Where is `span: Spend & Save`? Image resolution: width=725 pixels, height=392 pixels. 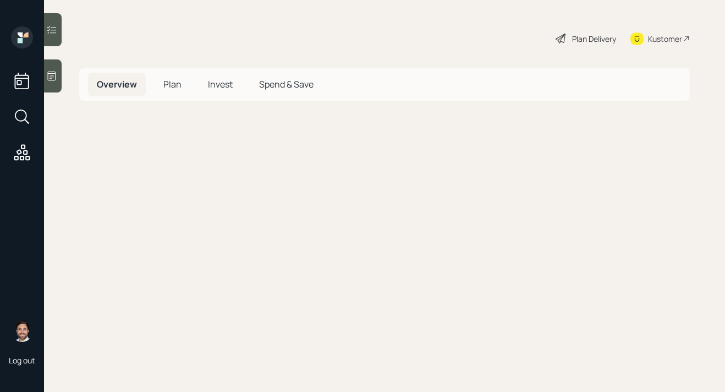 span: Spend & Save is located at coordinates (286, 84).